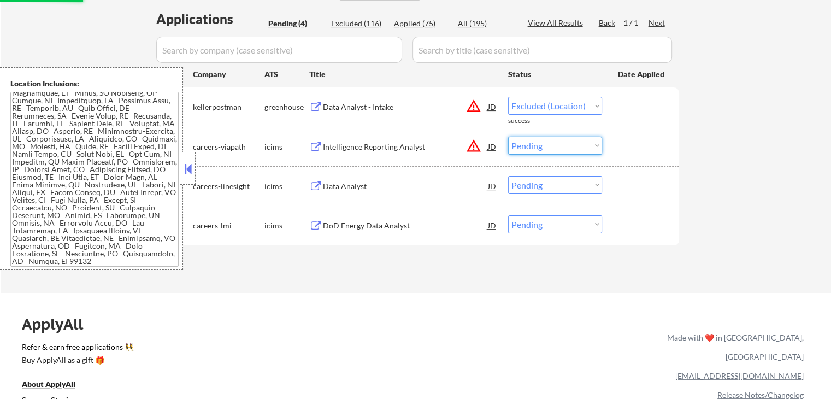 This screenshot has width=831, height=399. I want to click on div: Excluded (116), so click(358, 23).